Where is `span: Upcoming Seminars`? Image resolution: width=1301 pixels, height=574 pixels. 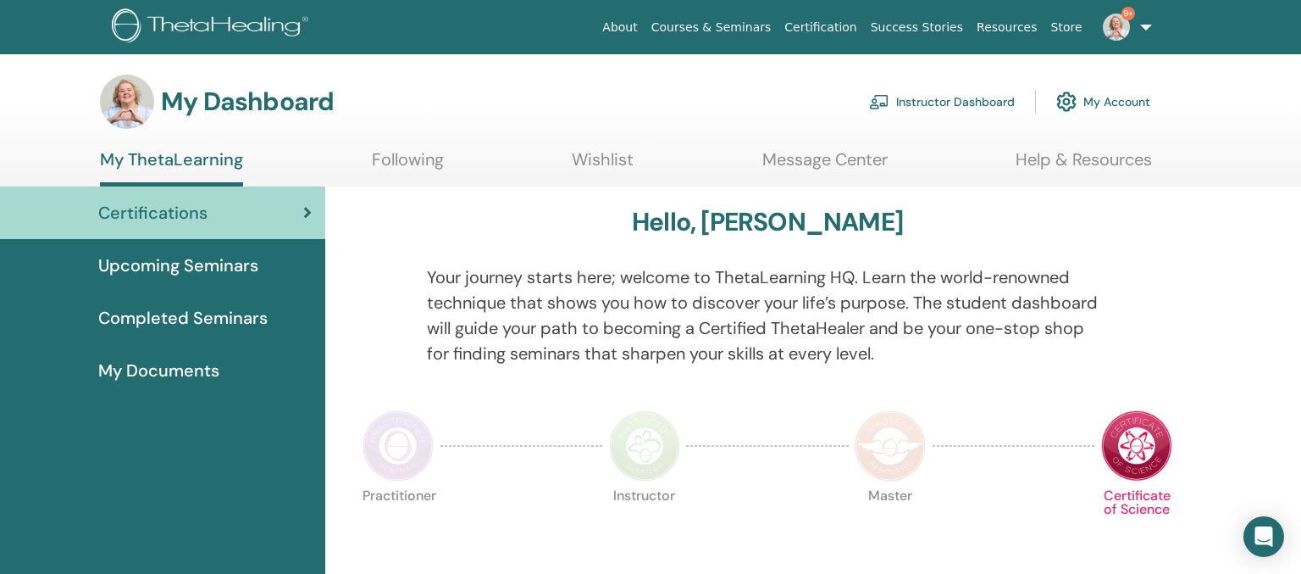 span: Upcoming Seminars is located at coordinates (178, 265).